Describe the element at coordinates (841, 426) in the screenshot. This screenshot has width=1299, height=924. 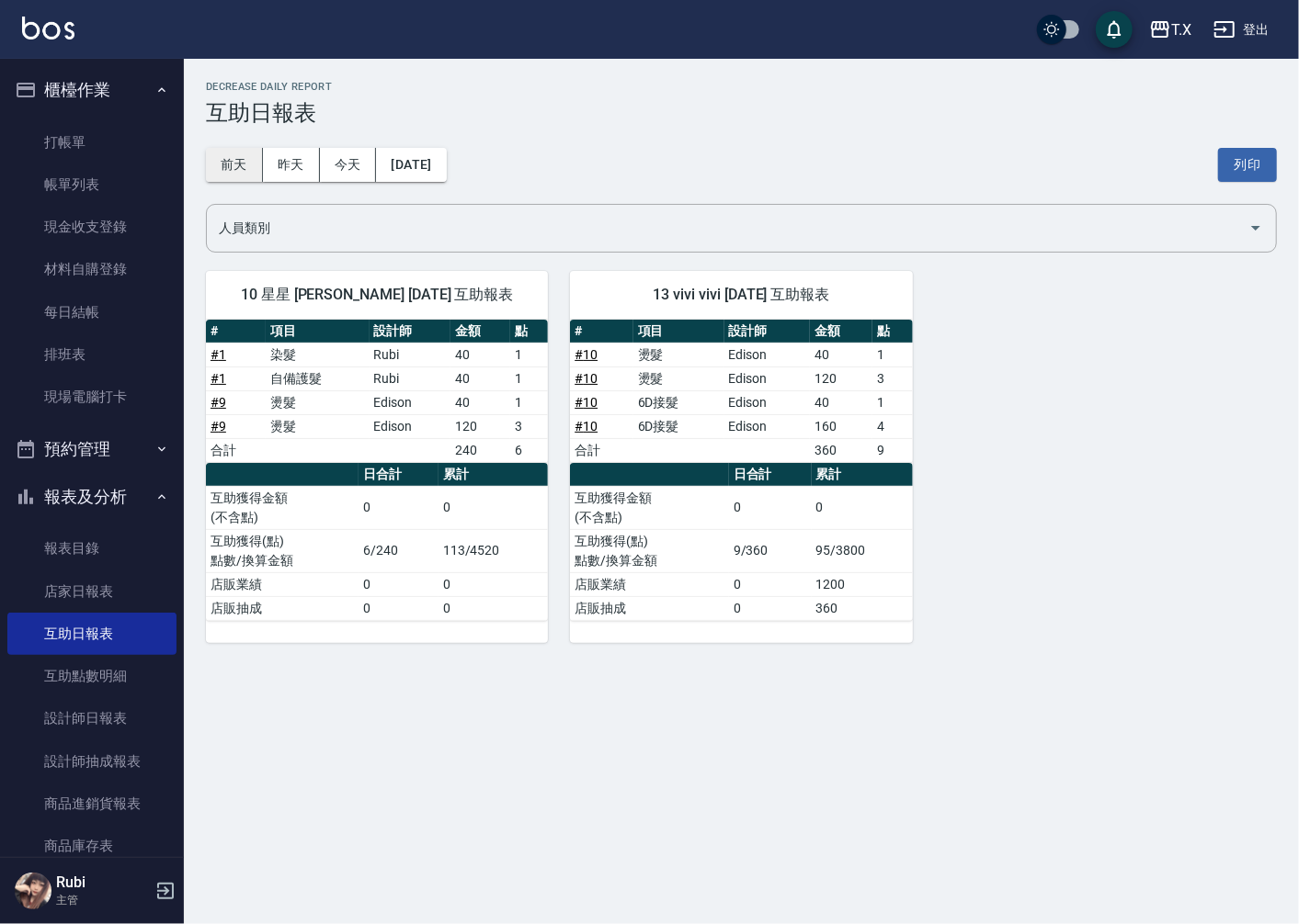
I see `td: 160` at that location.